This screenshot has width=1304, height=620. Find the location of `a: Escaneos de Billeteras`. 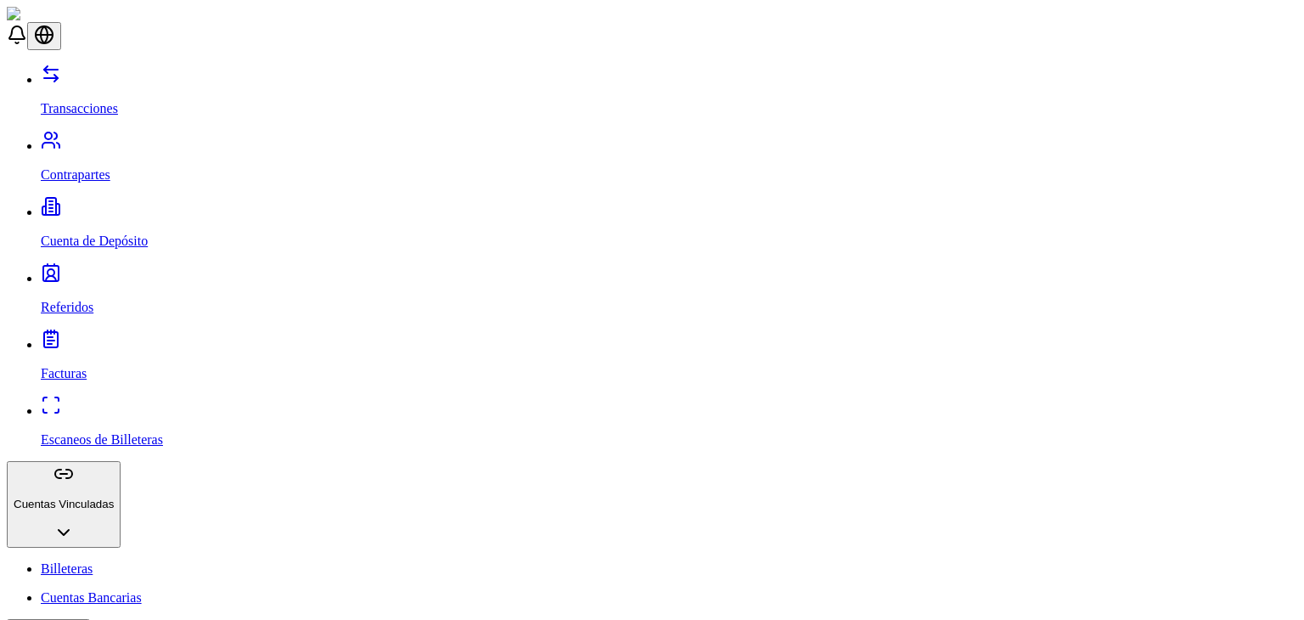

a: Escaneos de Billeteras is located at coordinates (669, 425).